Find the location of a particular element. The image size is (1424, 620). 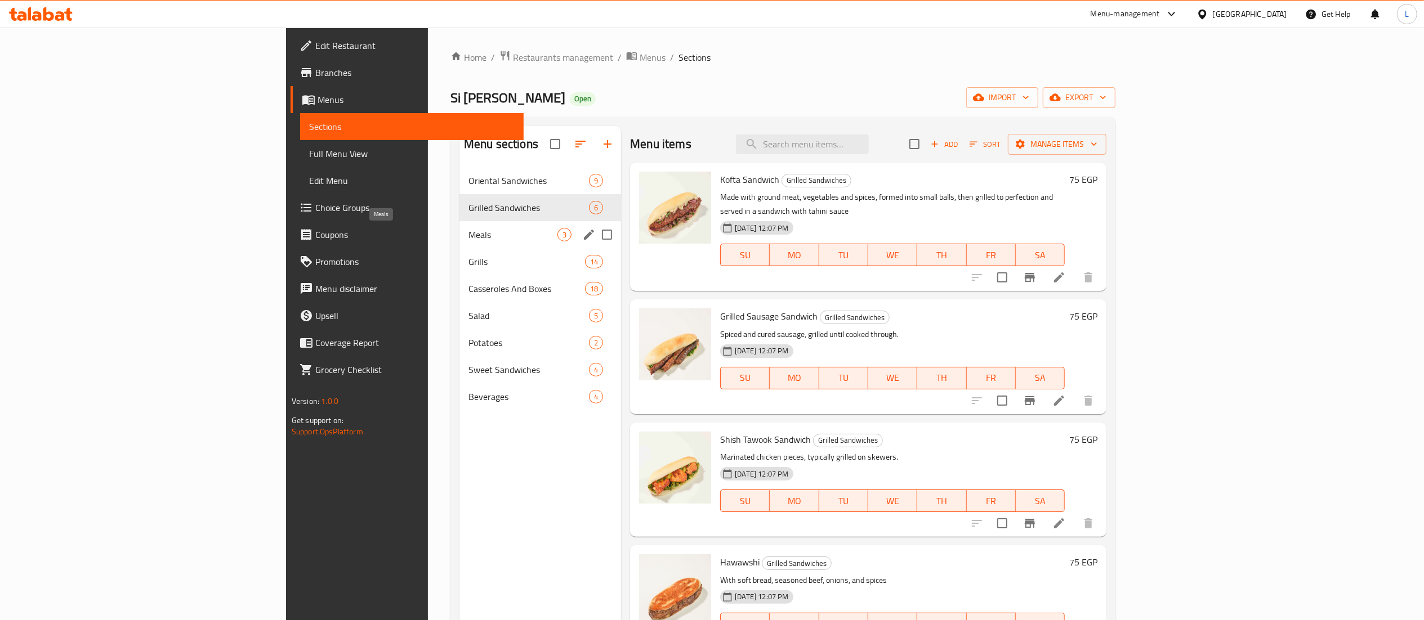

img: Shish Tawook Sandwich is located at coordinates (675, 468).